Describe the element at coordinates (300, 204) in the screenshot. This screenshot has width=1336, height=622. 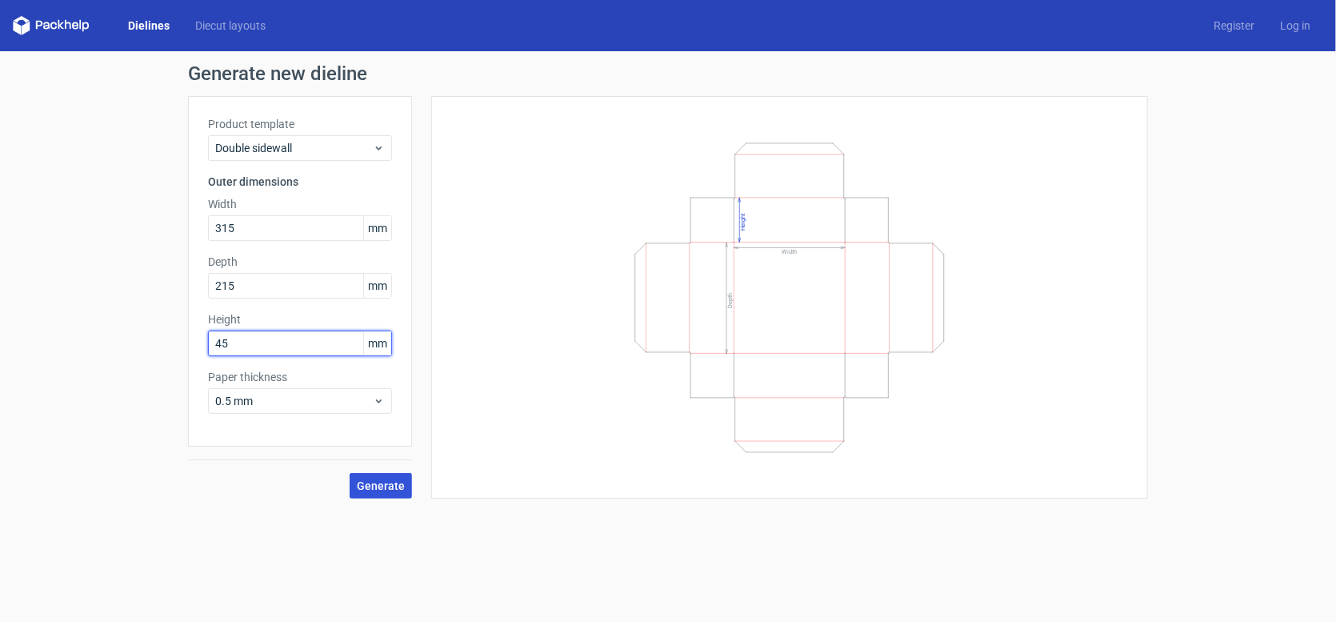
I see `label: Width` at that location.